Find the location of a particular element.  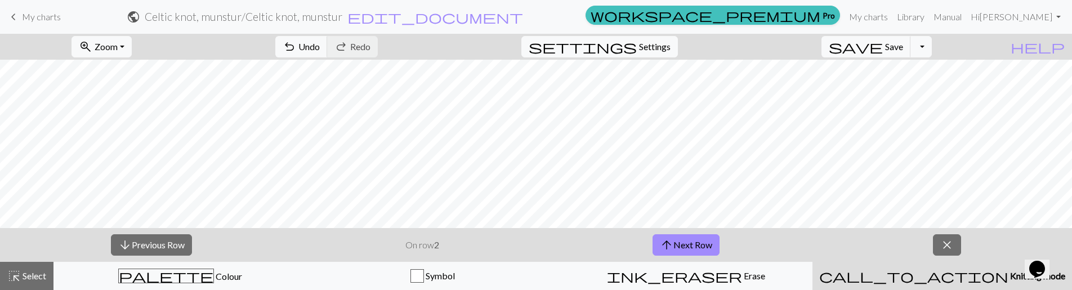

button: Next Row is located at coordinates (686, 245).